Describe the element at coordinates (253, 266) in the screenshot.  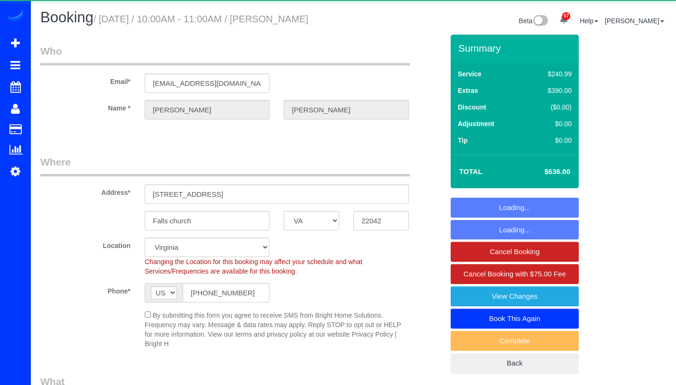
I see `span: Changing the Location for this booking may affect your schedule and what Services/Frequencies are...` at that location.